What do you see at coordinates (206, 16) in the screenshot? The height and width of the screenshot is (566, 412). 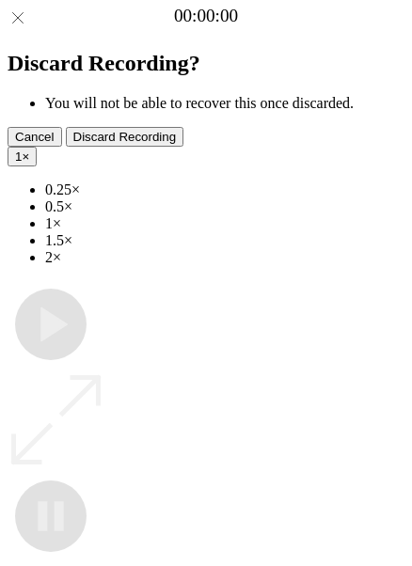 I see `a: 00:00:00` at bounding box center [206, 16].